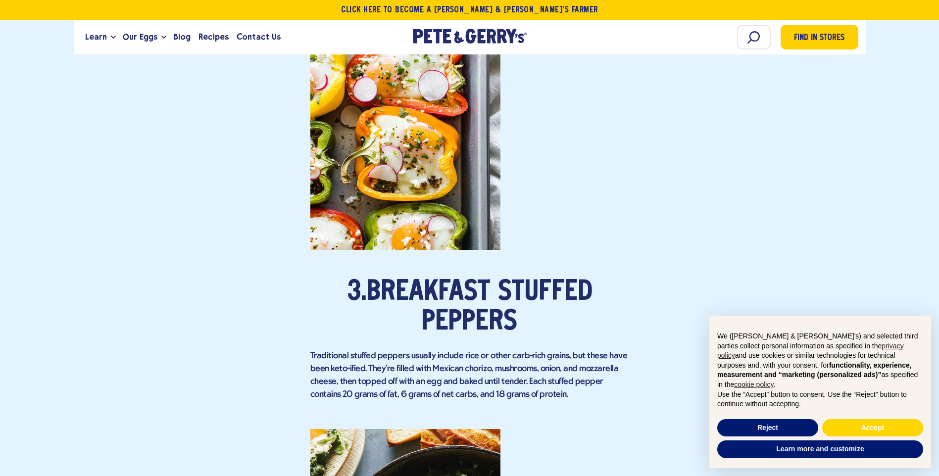 Image resolution: width=939 pixels, height=476 pixels. Describe the element at coordinates (182, 37) in the screenshot. I see `a: Blog` at that location.